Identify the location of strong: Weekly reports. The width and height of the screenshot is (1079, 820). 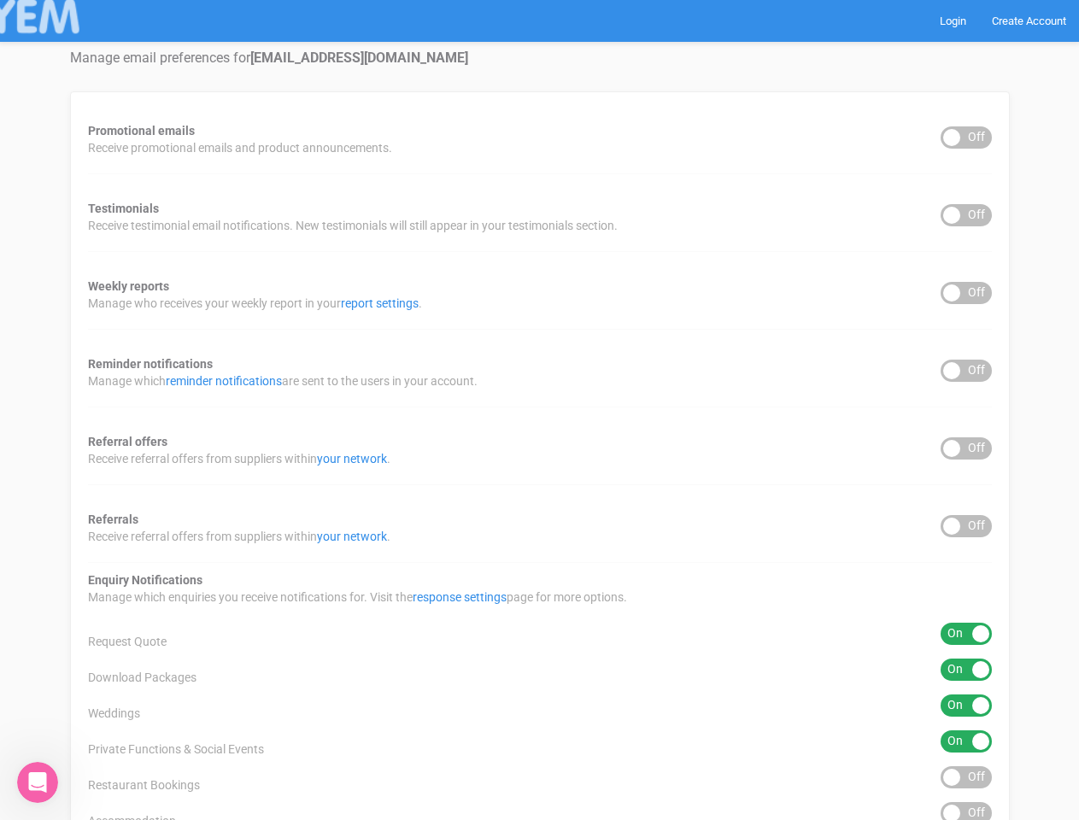
(128, 286).